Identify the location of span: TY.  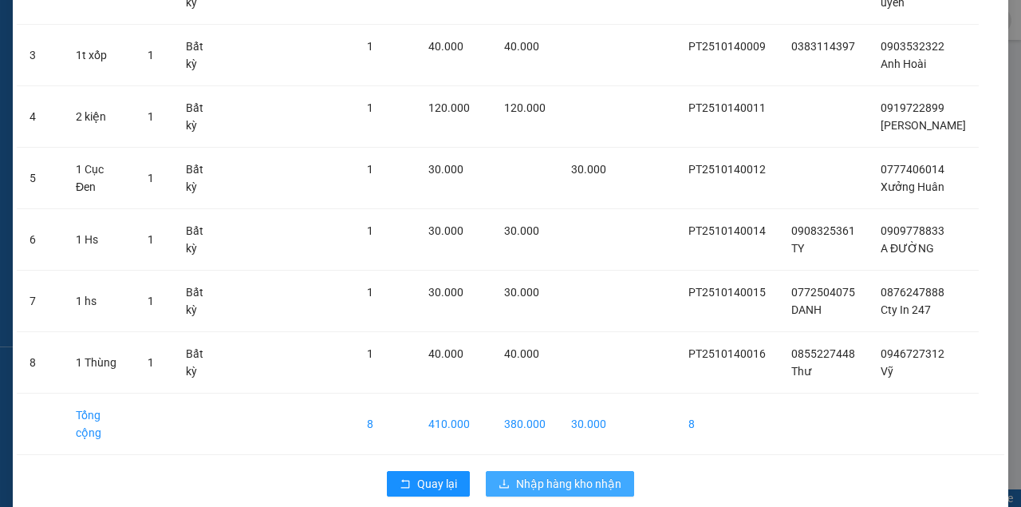
(798, 248).